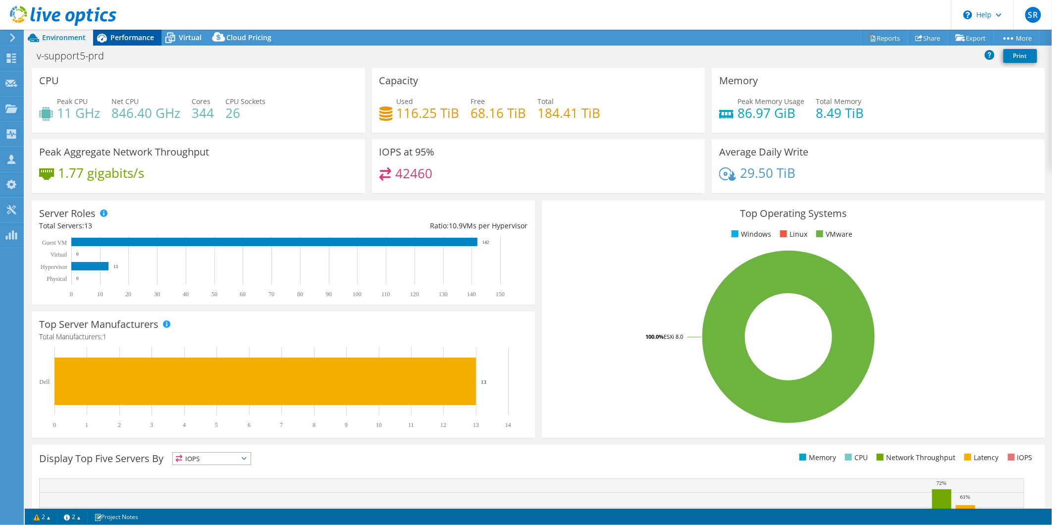 This screenshot has width=1052, height=525. Describe the element at coordinates (415, 294) in the screenshot. I see `text: 120` at that location.